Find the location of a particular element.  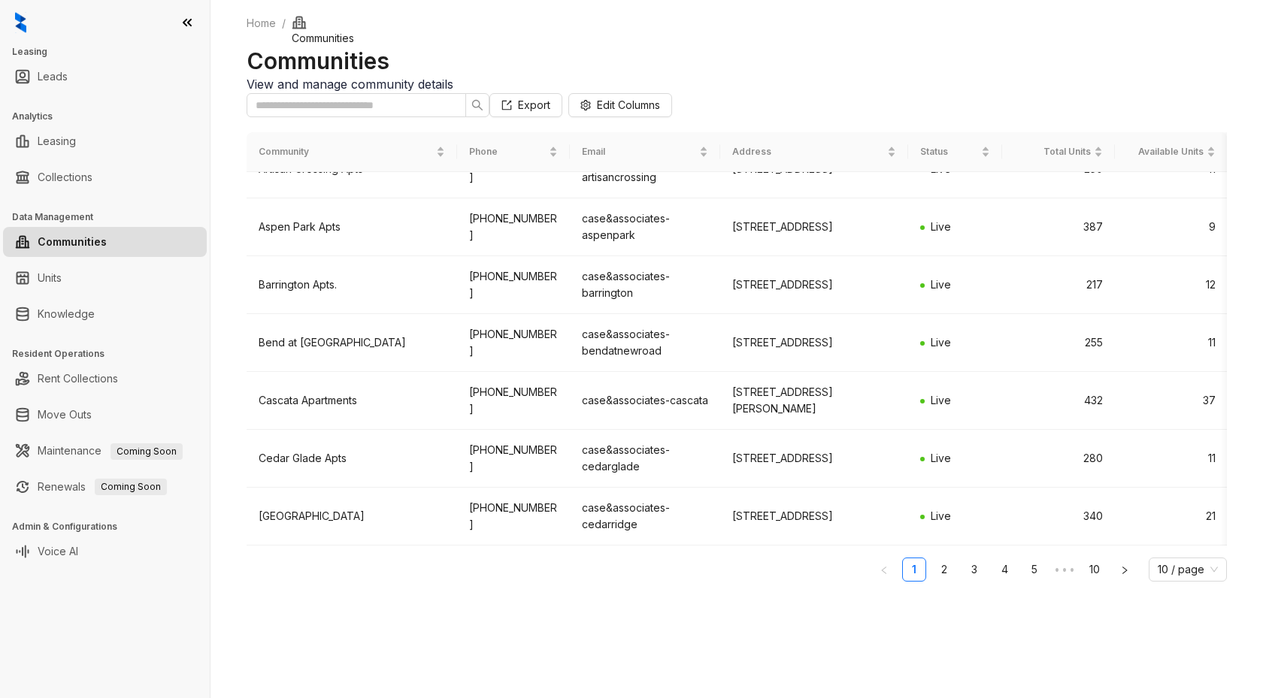

td: 37 is located at coordinates (1171, 401).